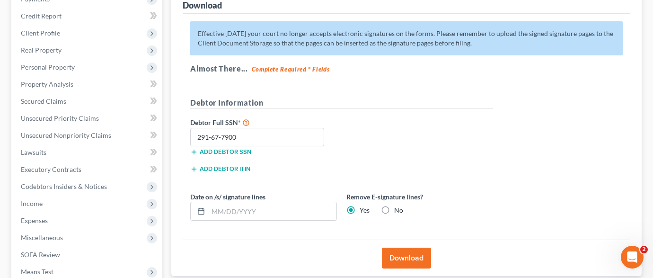 The image size is (653, 278). I want to click on span: 2, so click(644, 249).